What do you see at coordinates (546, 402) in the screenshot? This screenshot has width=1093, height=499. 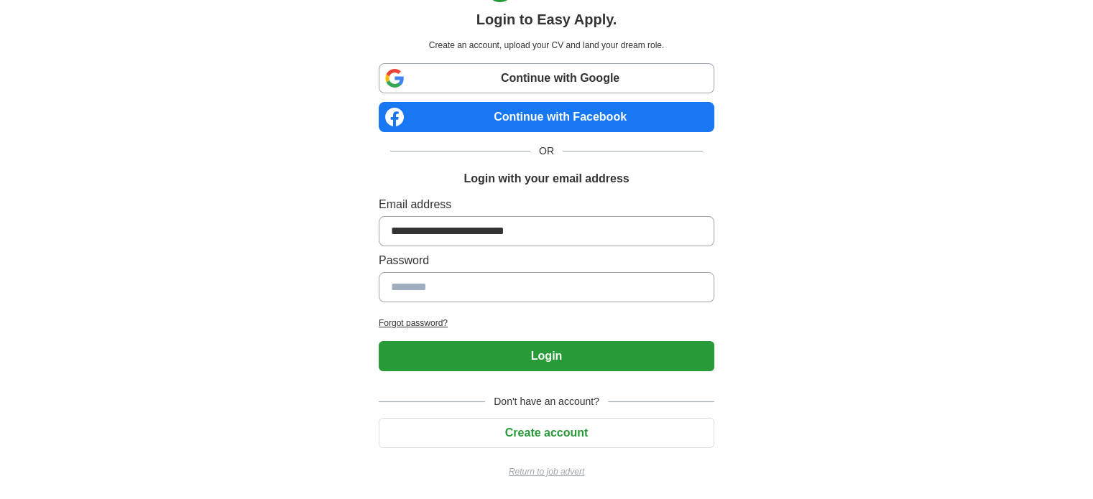 I see `span: Don't have an account?` at bounding box center [546, 402].